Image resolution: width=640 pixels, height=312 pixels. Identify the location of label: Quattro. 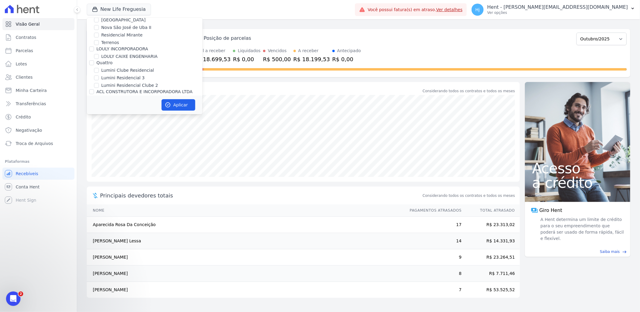
(104, 63).